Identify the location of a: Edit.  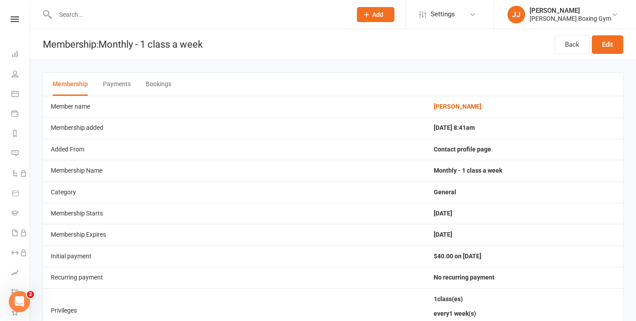
(608, 45).